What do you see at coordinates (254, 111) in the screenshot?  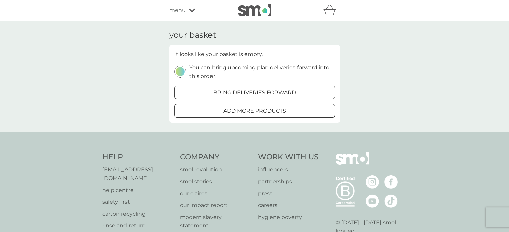 I see `p: add more products` at bounding box center [254, 111].